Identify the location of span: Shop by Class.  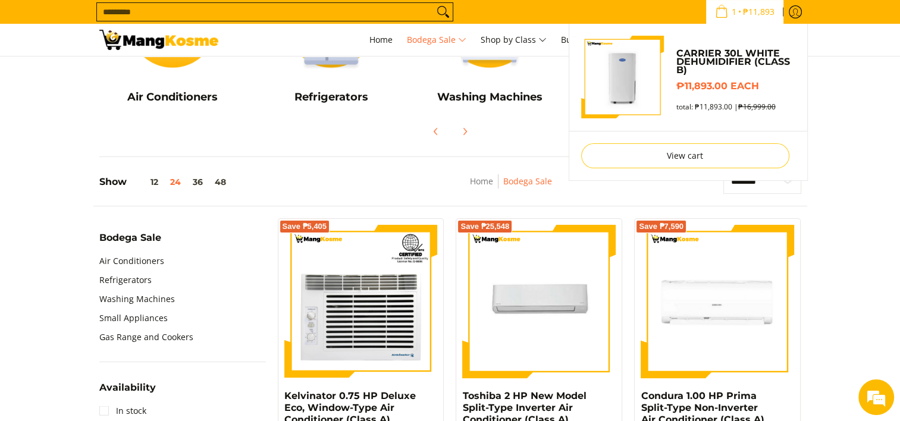
(513, 40).